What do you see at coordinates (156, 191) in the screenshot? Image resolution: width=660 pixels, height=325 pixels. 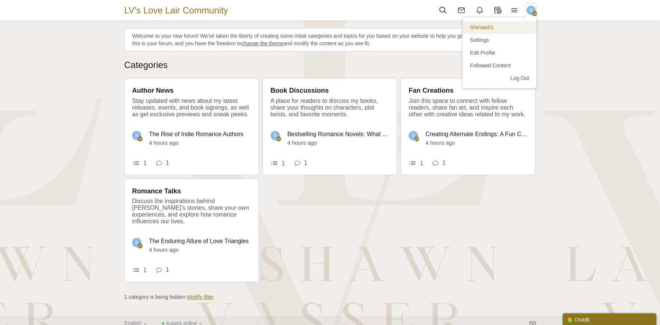 I see `span: Romance Talks` at bounding box center [156, 191].